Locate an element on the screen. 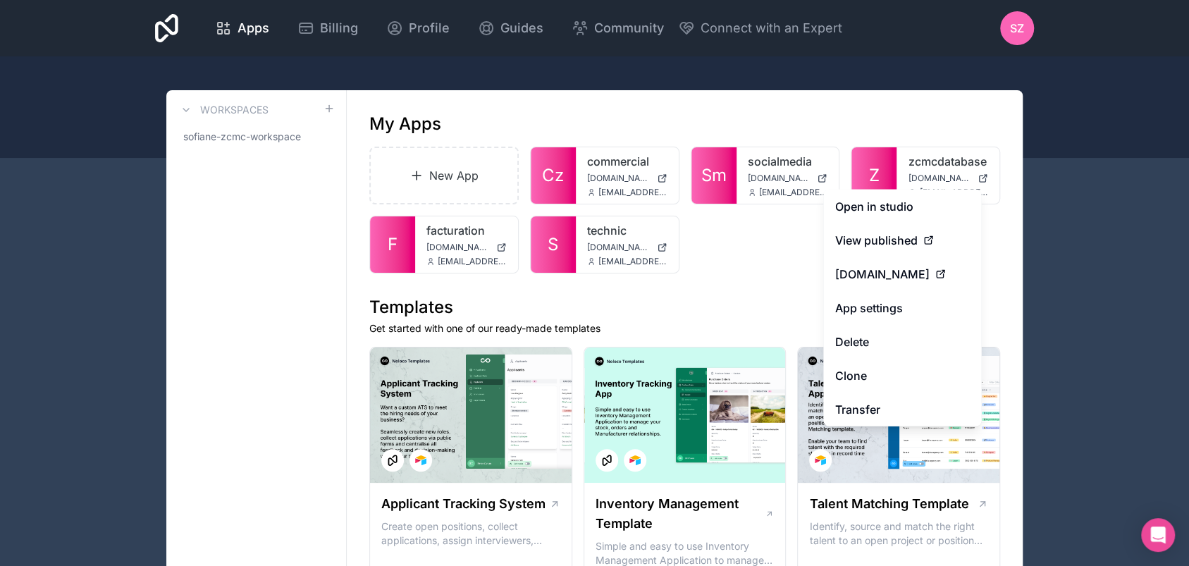 The image size is (1189, 566). a: sofiane-zcmc-workspace is located at coordinates (256, 137).